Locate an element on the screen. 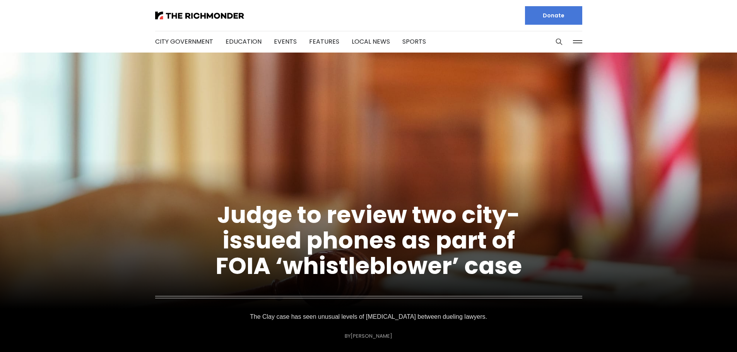 The image size is (737, 352). a: Donate is located at coordinates (553, 15).